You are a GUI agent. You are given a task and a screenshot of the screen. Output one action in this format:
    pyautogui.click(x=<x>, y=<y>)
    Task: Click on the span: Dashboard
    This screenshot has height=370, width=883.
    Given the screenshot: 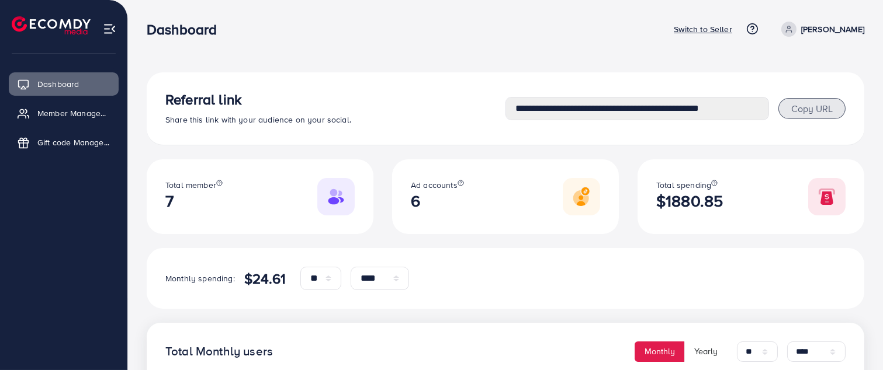 What is the action you would take?
    pyautogui.click(x=58, y=84)
    